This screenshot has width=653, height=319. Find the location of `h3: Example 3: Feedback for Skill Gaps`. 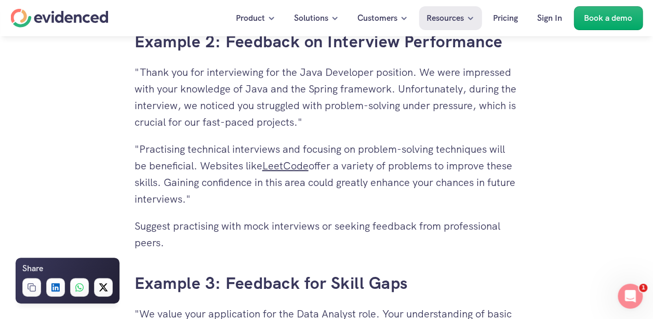

h3: Example 3: Feedback for Skill Gaps is located at coordinates (327, 283).